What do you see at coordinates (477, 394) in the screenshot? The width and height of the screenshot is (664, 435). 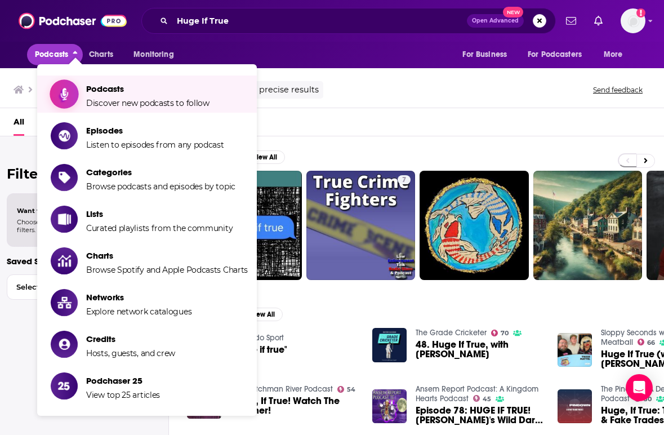 I see `a: Ansem Report Podcast: A Kingdom Hearts Podcast` at bounding box center [477, 394].